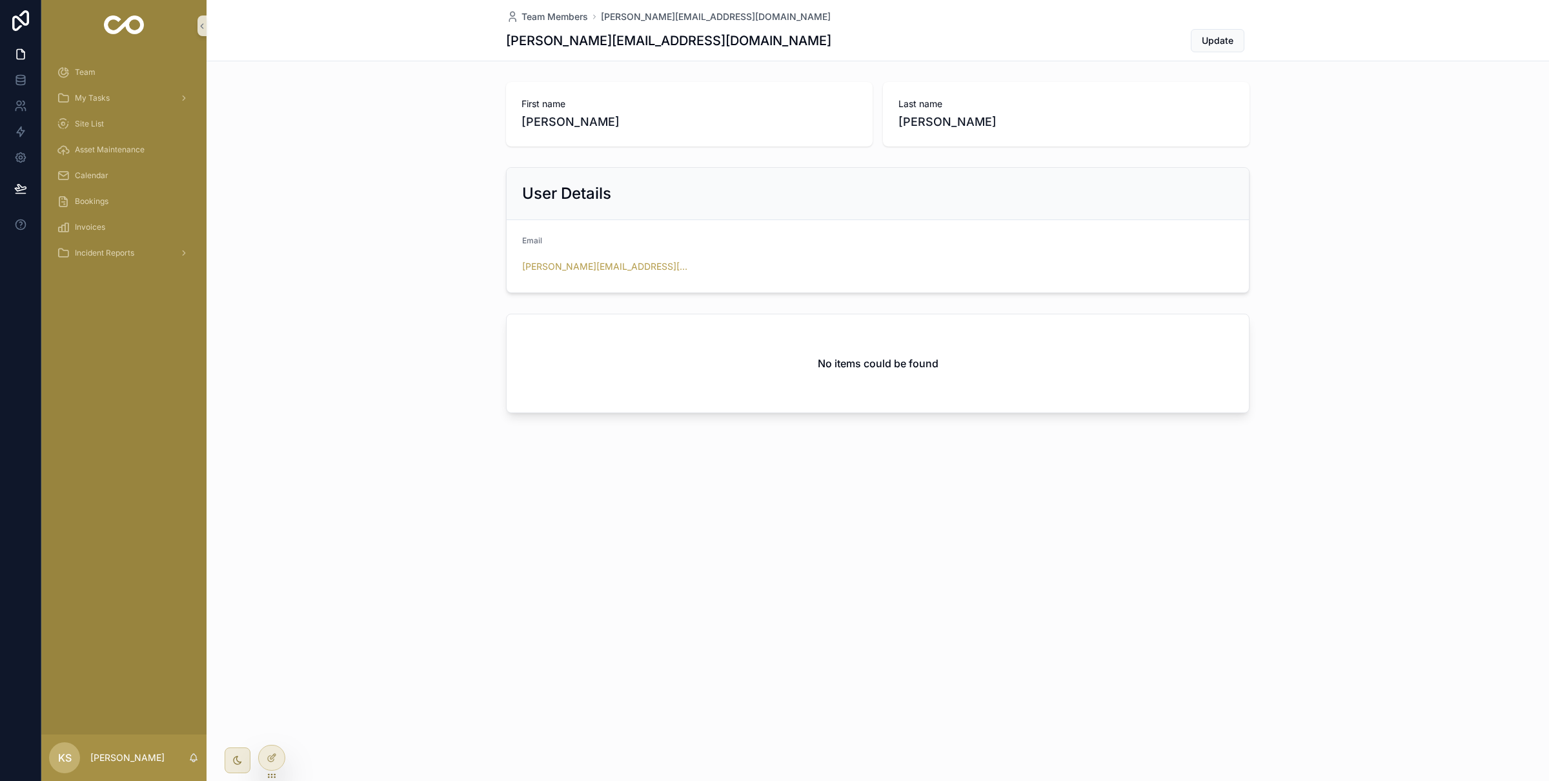 The height and width of the screenshot is (781, 1549). What do you see at coordinates (65, 758) in the screenshot?
I see `span: KS` at bounding box center [65, 758].